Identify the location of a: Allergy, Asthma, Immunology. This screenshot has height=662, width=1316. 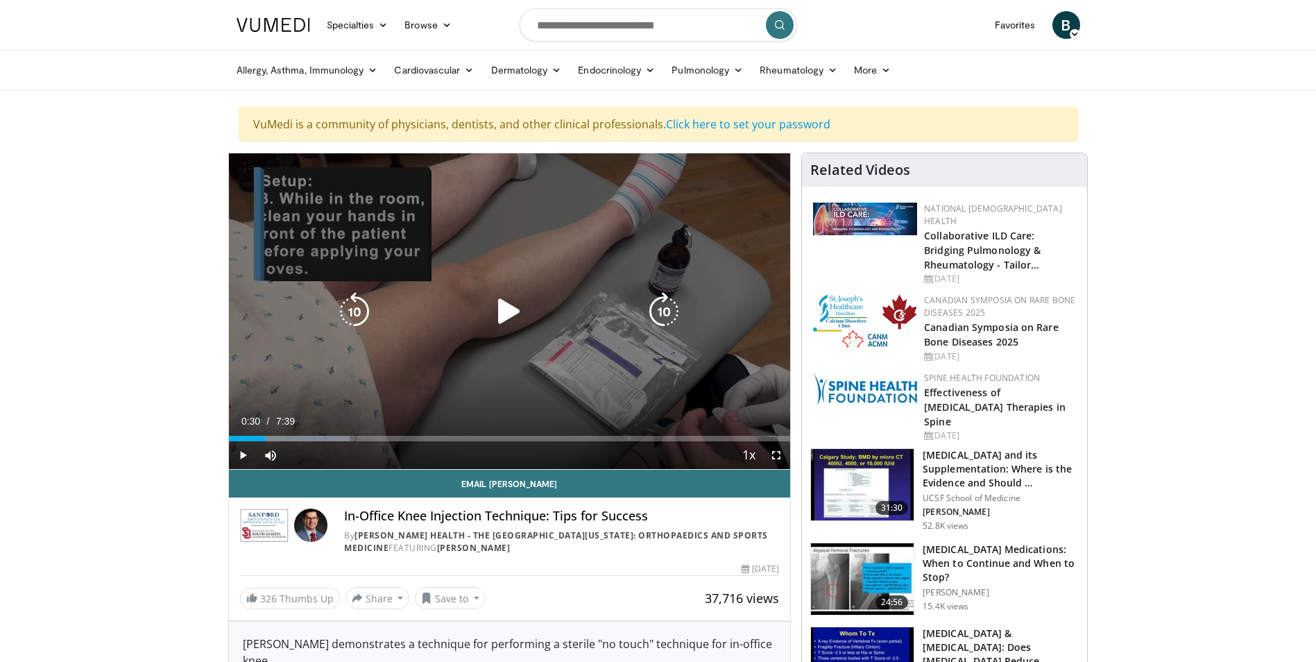
(307, 70).